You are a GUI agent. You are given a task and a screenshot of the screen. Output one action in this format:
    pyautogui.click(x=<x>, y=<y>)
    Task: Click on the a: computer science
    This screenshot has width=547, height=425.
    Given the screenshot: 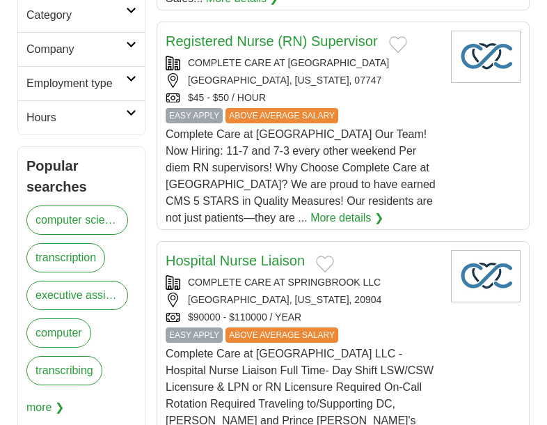 What is the action you would take?
    pyautogui.click(x=77, y=220)
    